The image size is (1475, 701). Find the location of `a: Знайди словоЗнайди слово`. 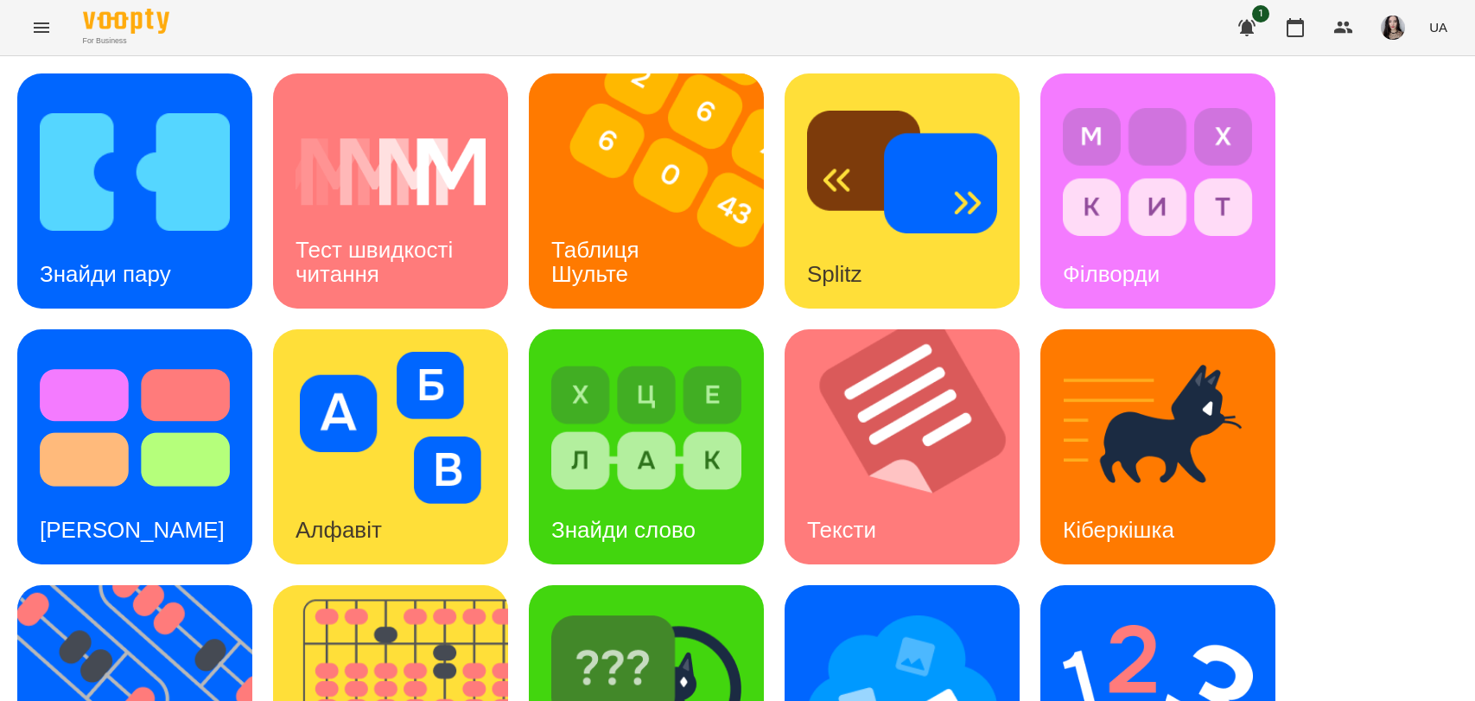

a: Знайди словоЗнайди слово is located at coordinates (646, 447).